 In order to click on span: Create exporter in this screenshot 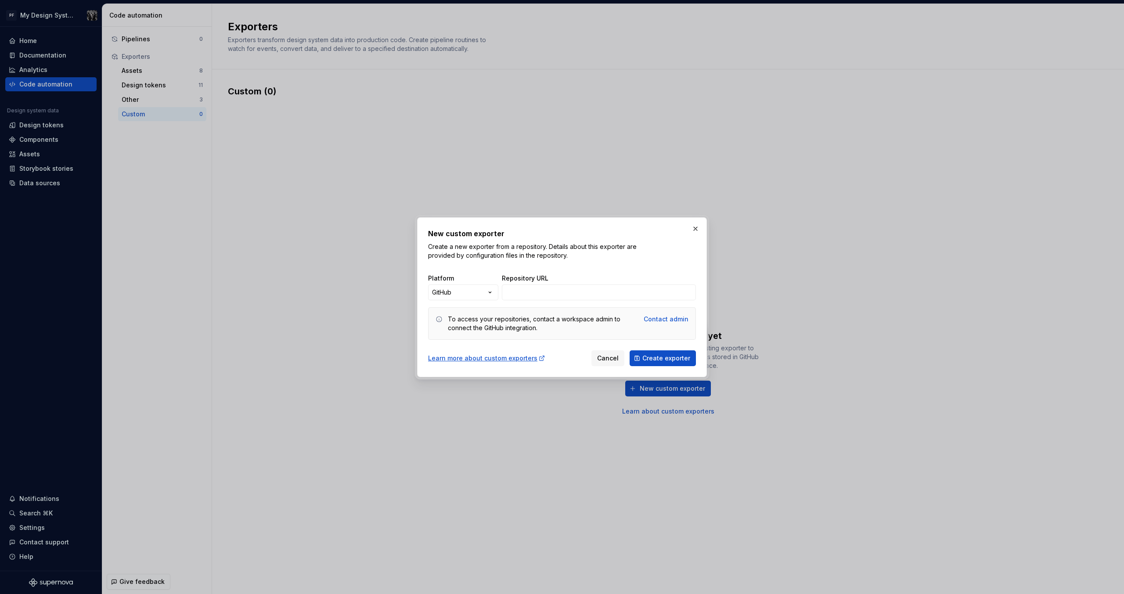, I will do `click(666, 358)`.